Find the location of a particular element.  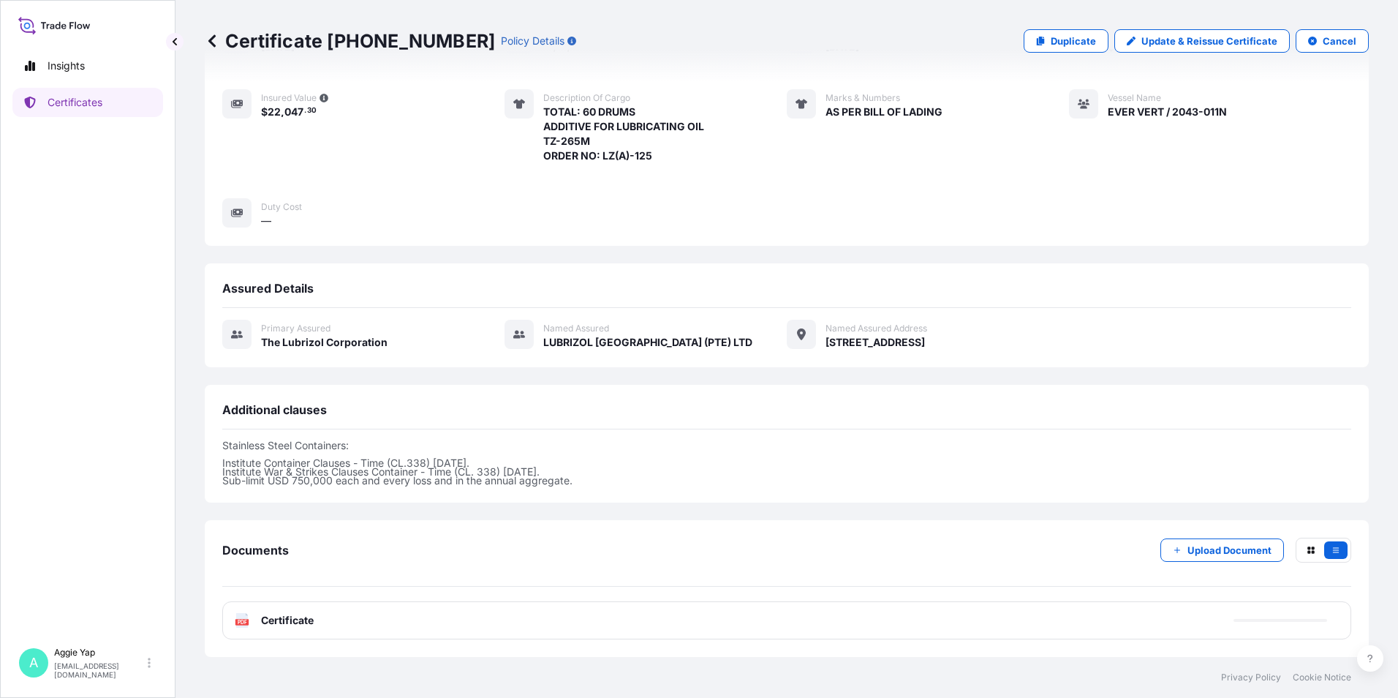

p: Update & Reissue Certificate is located at coordinates (1210, 41).